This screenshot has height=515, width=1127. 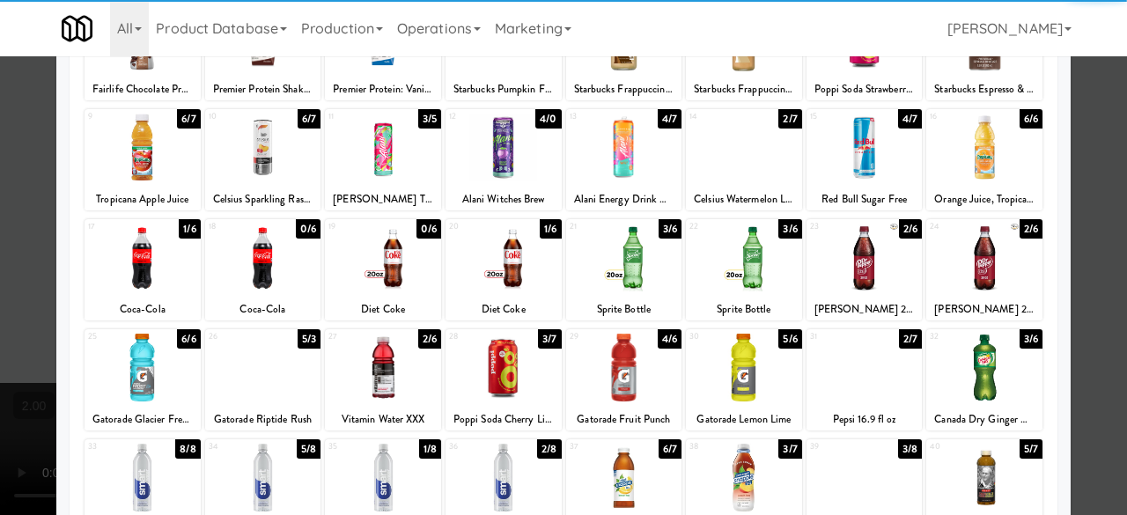 What do you see at coordinates (957, 116) in the screenshot?
I see `div: 16` at bounding box center [957, 116].